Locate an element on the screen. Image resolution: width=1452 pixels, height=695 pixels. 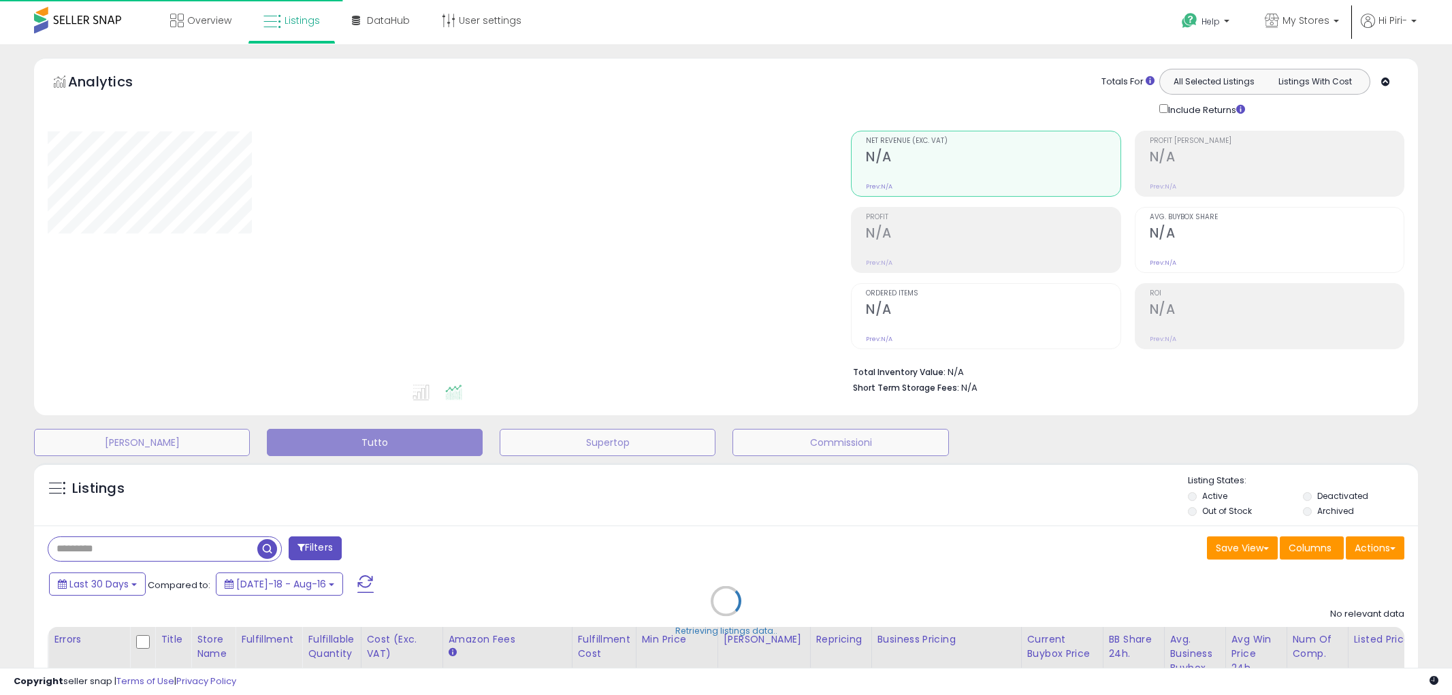
div: Retrieving listings data.. is located at coordinates (726, 631).